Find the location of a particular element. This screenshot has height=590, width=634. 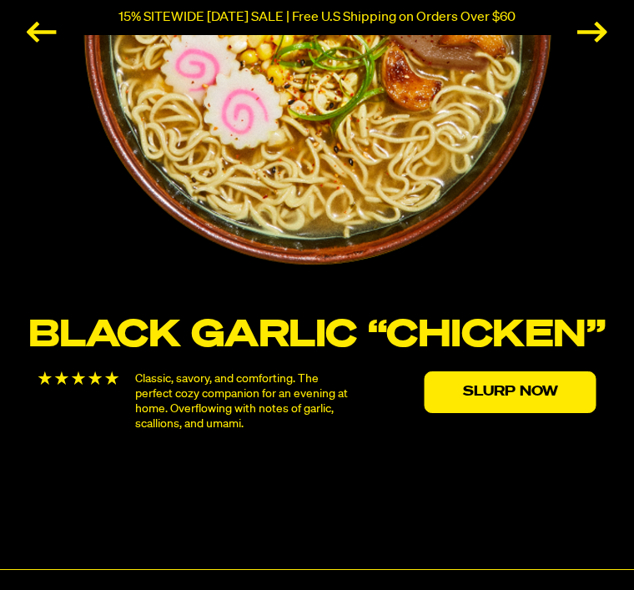

h3: Black Garlic “Chicken” is located at coordinates (317, 335).